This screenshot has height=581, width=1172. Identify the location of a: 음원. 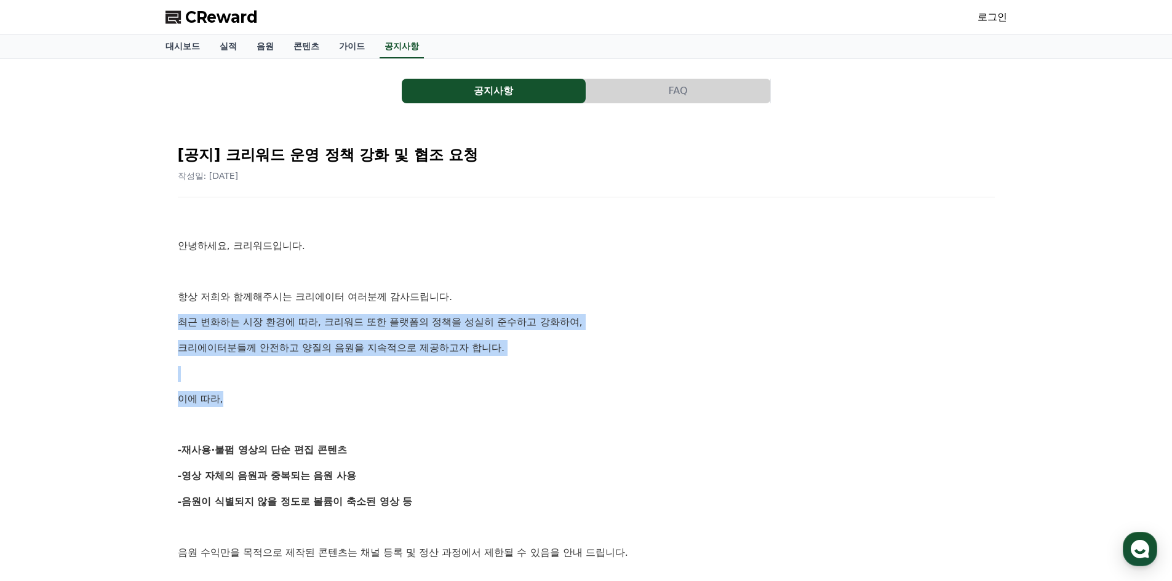
(265, 47).